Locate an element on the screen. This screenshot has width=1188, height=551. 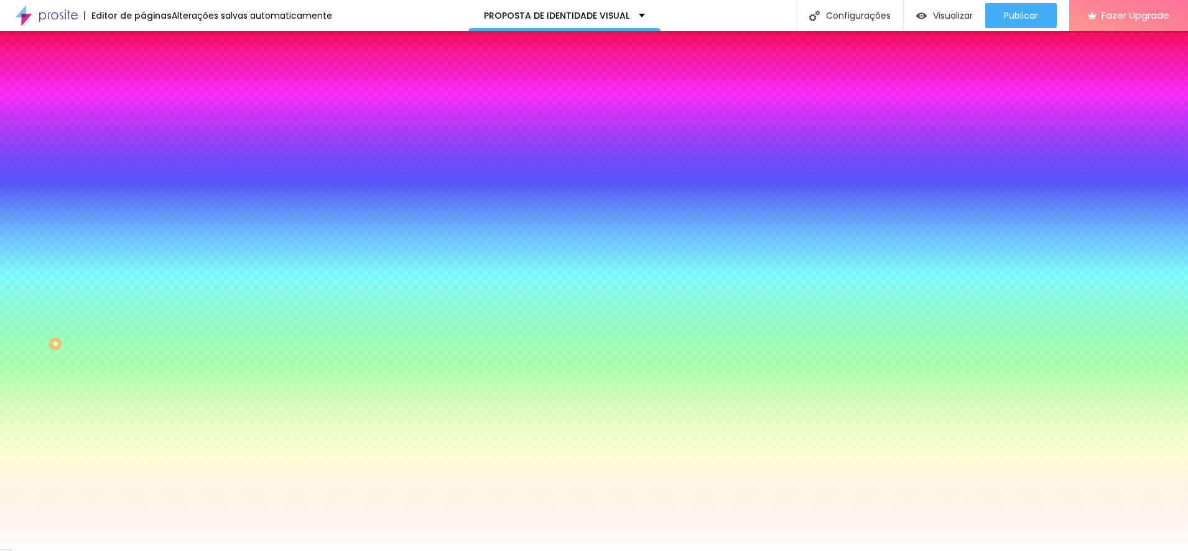
span: Fazer Upgrade is located at coordinates (1135, 15).